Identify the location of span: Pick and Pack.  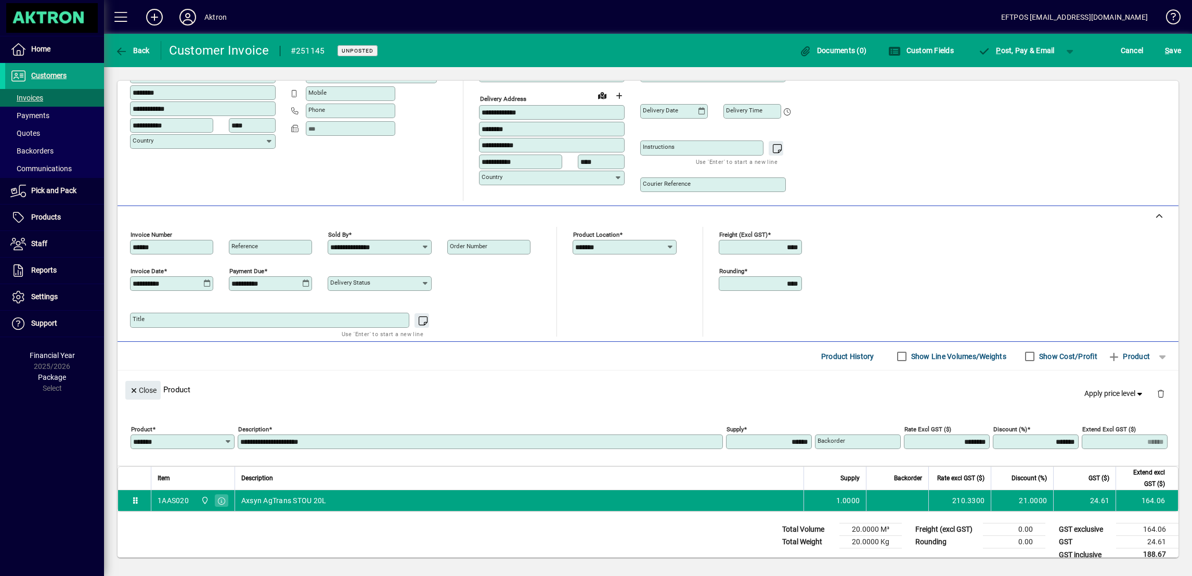
(54, 190).